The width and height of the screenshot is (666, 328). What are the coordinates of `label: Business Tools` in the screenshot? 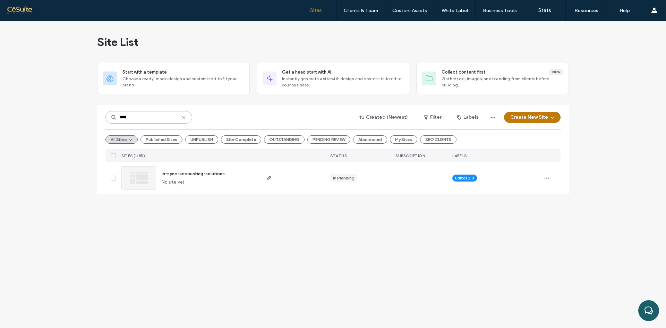 It's located at (500, 10).